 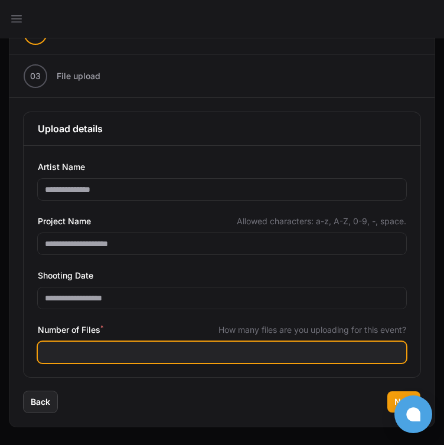 What do you see at coordinates (62, 76) in the screenshot?
I see `button: 03 File upload` at bounding box center [62, 76].